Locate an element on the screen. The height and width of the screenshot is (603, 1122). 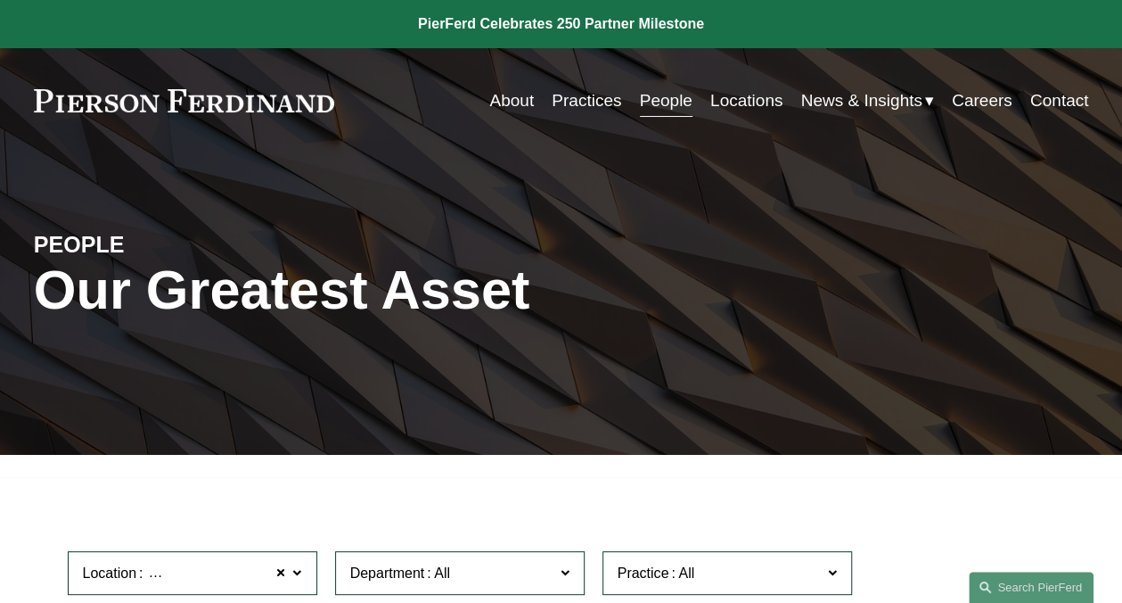
a: Careers is located at coordinates (982, 101).